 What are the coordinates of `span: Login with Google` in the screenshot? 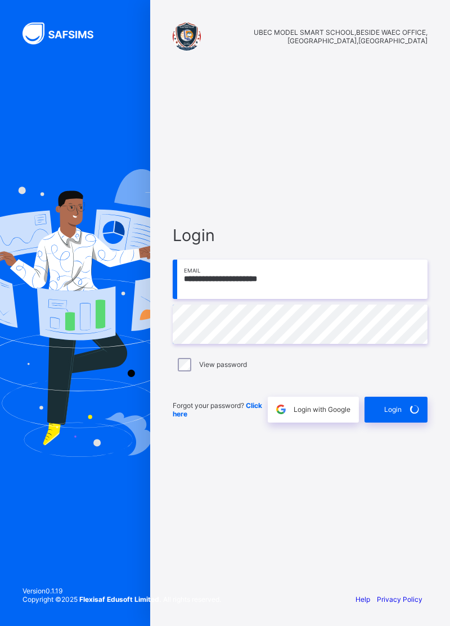 It's located at (321, 409).